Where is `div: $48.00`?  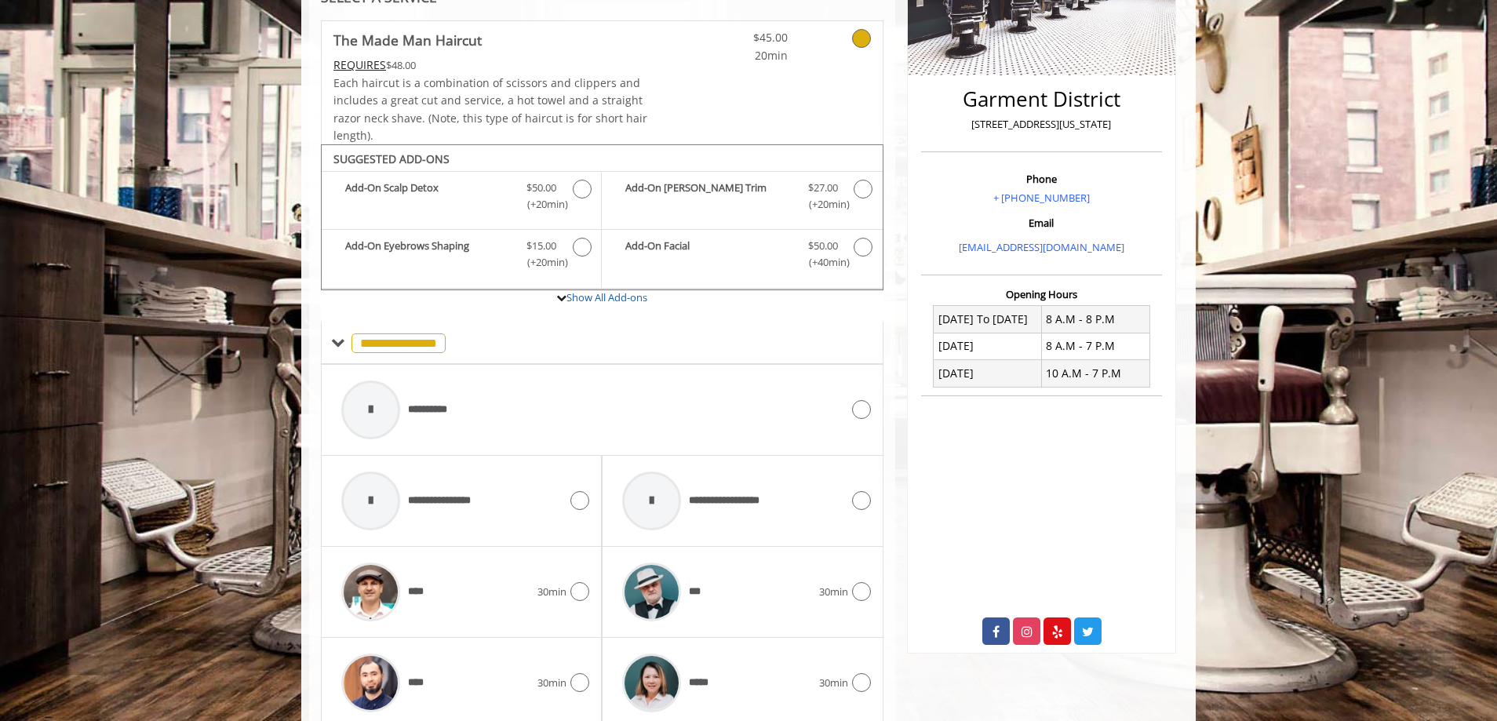
div: $48.00 is located at coordinates (491, 65).